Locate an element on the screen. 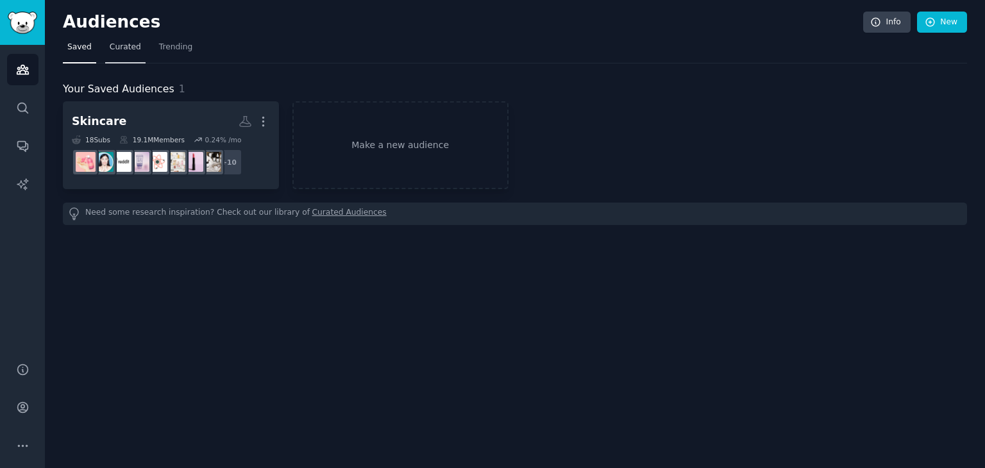 This screenshot has height=468, width=985. span: Your Saved Audiences is located at coordinates (119, 89).